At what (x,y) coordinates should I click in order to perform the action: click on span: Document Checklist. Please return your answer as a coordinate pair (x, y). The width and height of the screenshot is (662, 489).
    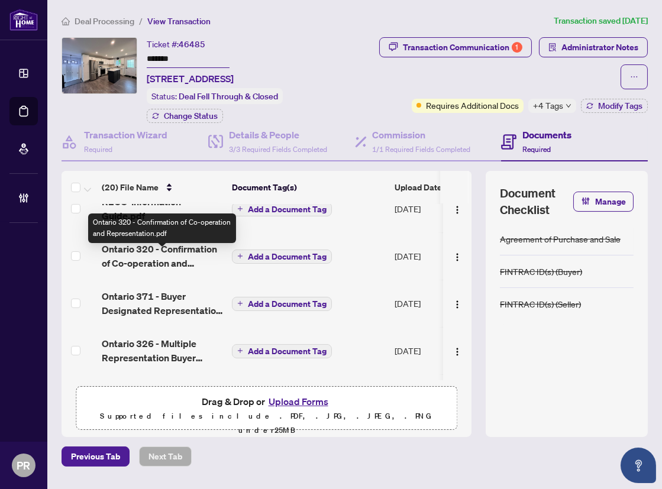
    Looking at the image, I should click on (536, 202).